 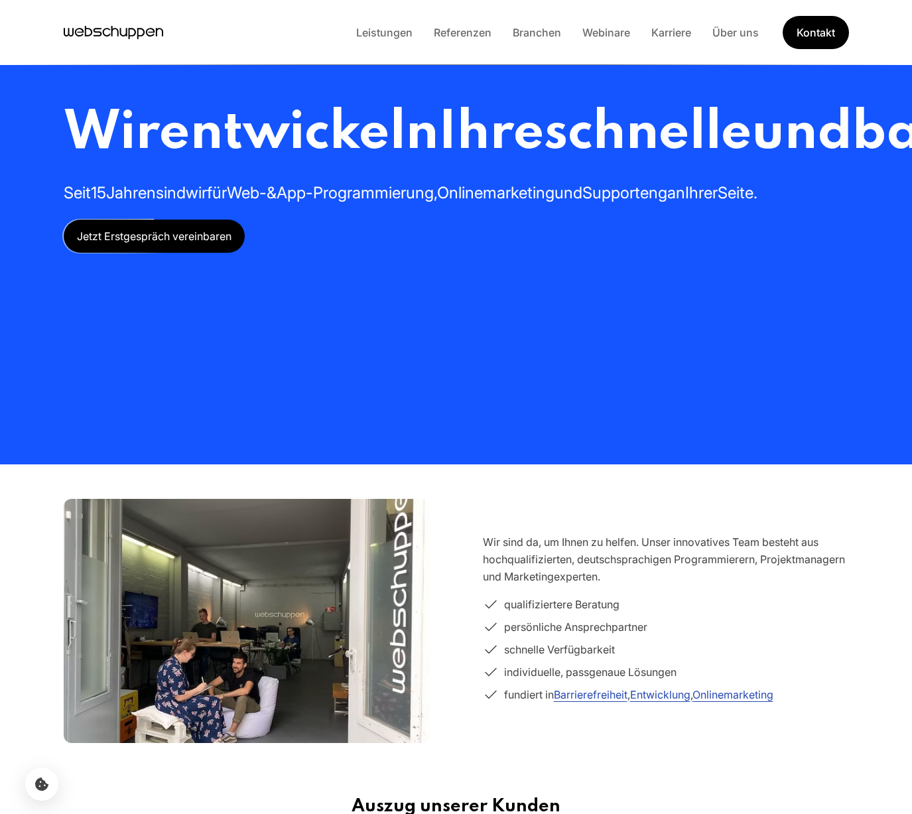 I want to click on span: fundiert in , ,, so click(x=639, y=695).